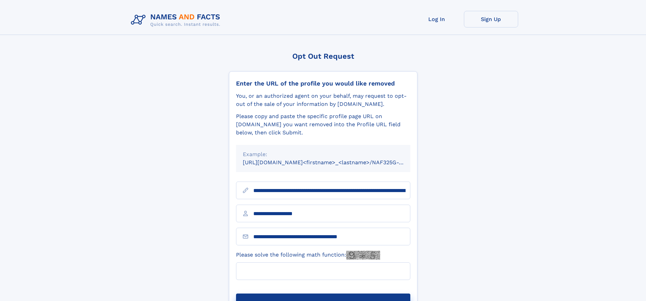 Image resolution: width=646 pixels, height=301 pixels. Describe the element at coordinates (323, 100) in the screenshot. I see `div: You, or an authorized agent on your behalf, may request to opt-out of the sale of your informatio...` at that location.